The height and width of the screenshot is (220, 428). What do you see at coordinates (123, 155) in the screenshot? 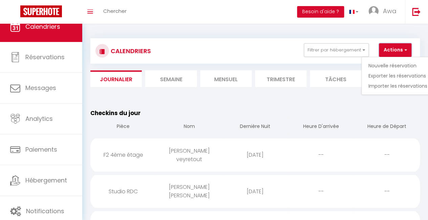
I see `div: F2 4ème étage` at bounding box center [123, 155].